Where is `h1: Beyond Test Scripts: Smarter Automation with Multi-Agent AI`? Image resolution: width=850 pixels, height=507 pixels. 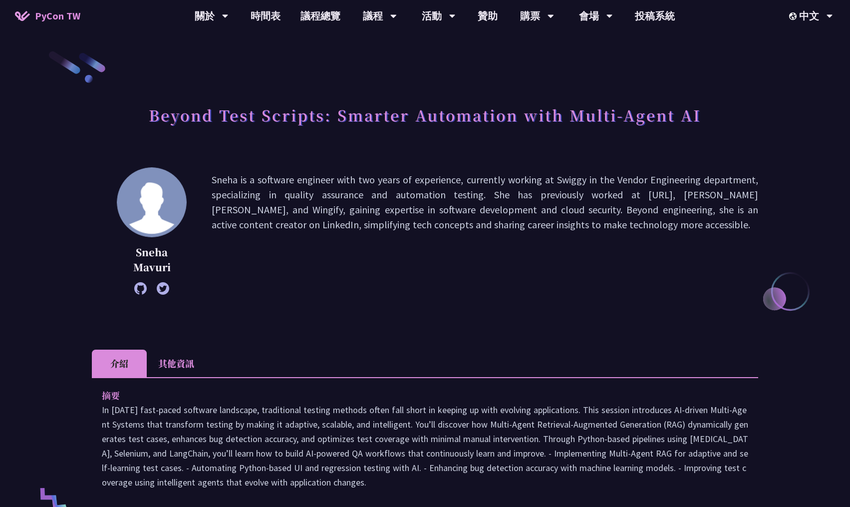
h1: Beyond Test Scripts: Smarter Automation with Multi-Agent AI is located at coordinates (425, 115).